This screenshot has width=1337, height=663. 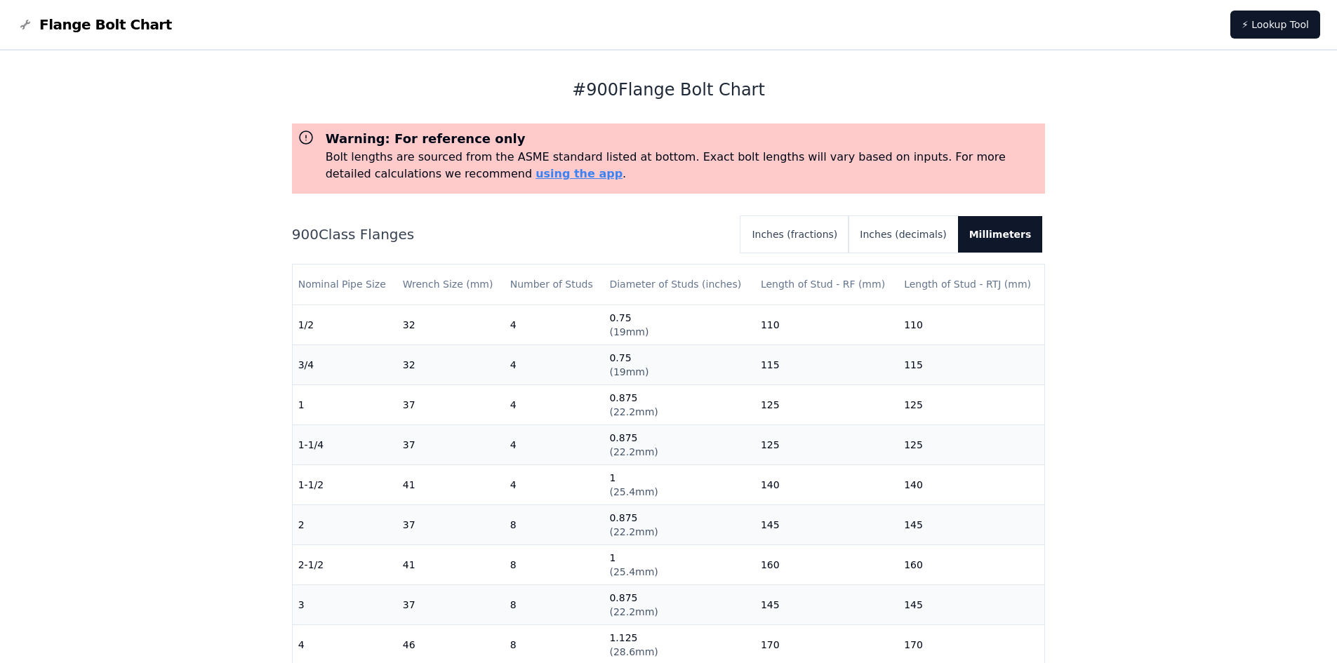 What do you see at coordinates (345, 444) in the screenshot?
I see `td: 1-1/4` at bounding box center [345, 444].